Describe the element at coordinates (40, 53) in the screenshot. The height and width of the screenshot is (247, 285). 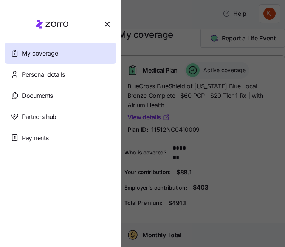
I see `span: My coverage` at that location.